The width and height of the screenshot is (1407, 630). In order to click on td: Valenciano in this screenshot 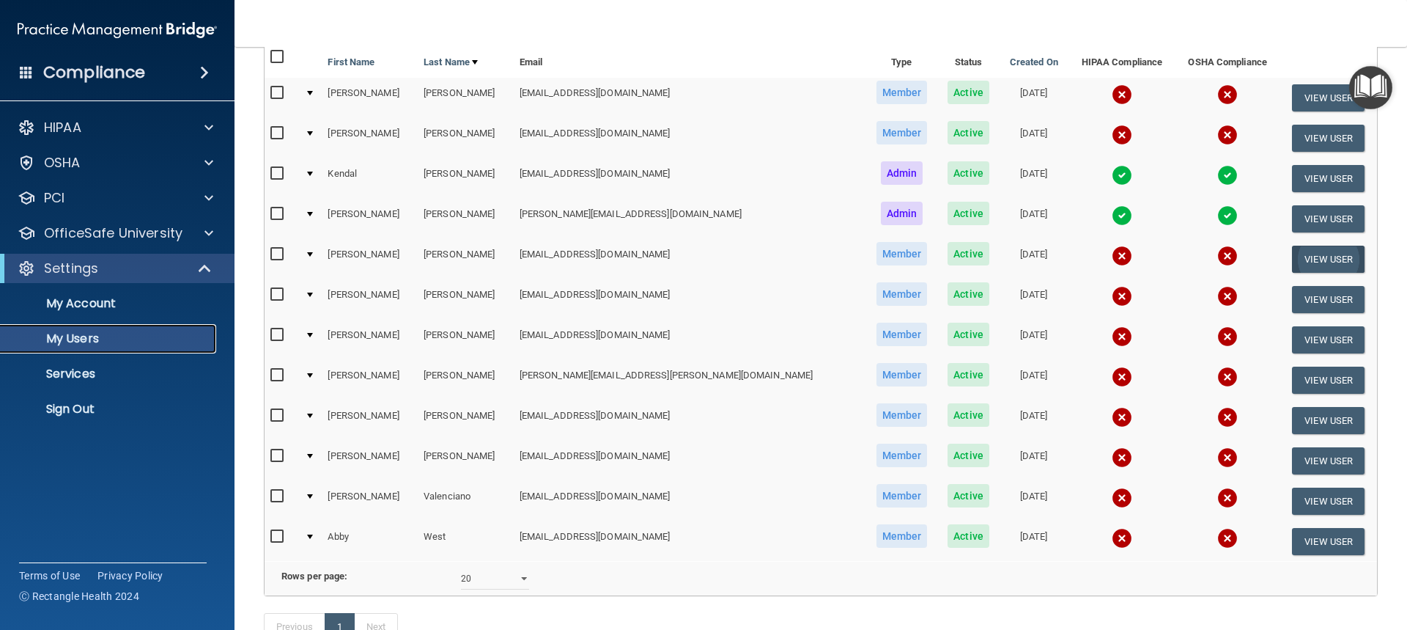, I will do `click(465, 501)`.